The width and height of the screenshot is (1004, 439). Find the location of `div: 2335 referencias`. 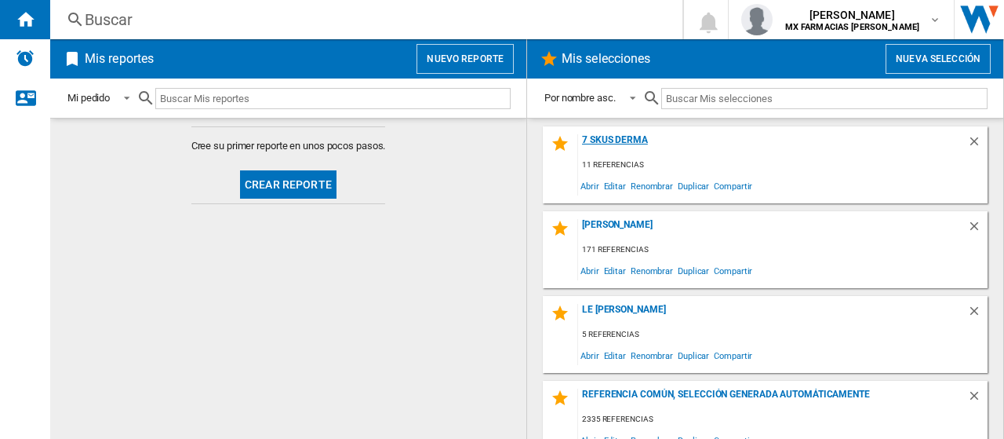

div: 2335 referencias is located at coordinates (783, 419).